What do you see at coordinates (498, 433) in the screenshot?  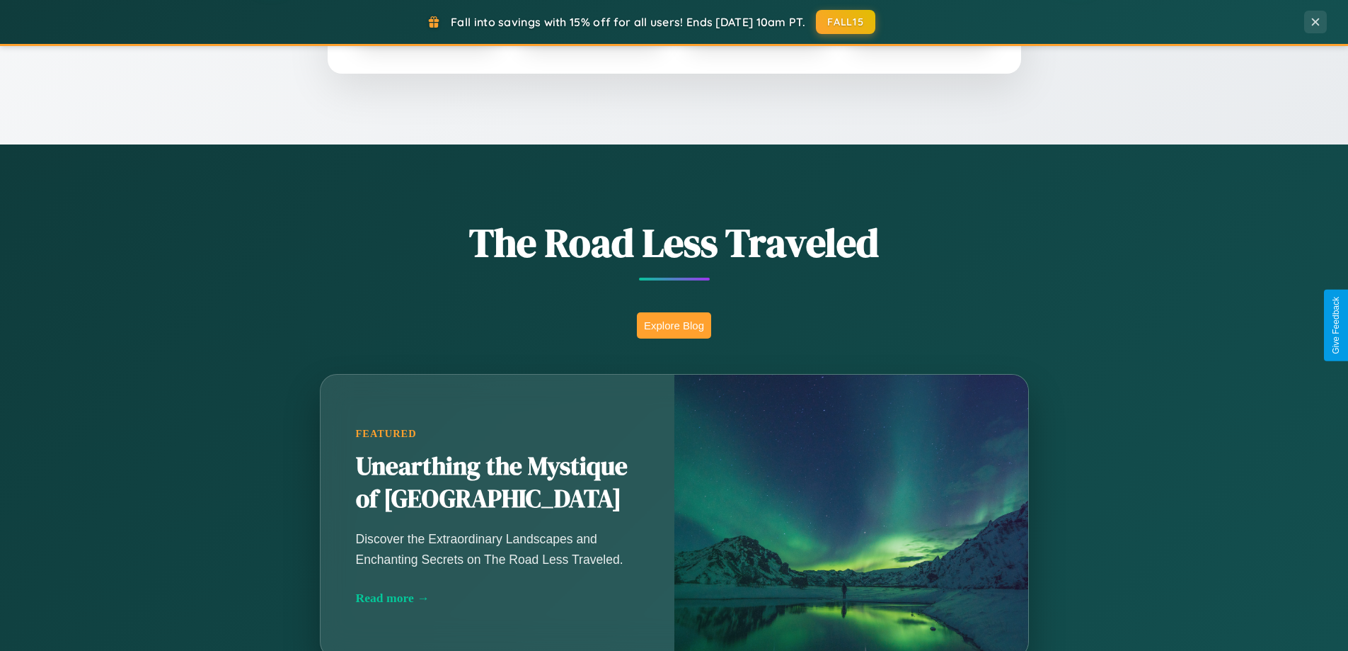 I see `div: Featured` at bounding box center [498, 433].